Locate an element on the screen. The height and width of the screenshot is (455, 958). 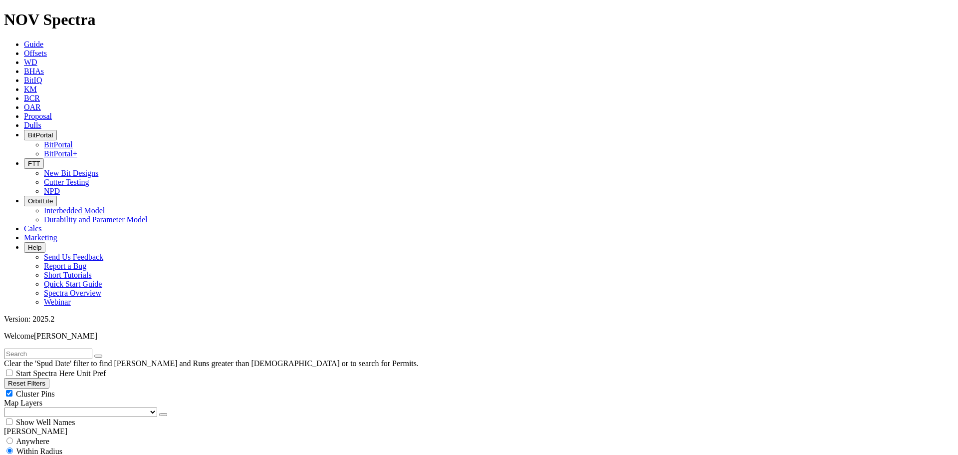
span: Marketing is located at coordinates (40, 237).